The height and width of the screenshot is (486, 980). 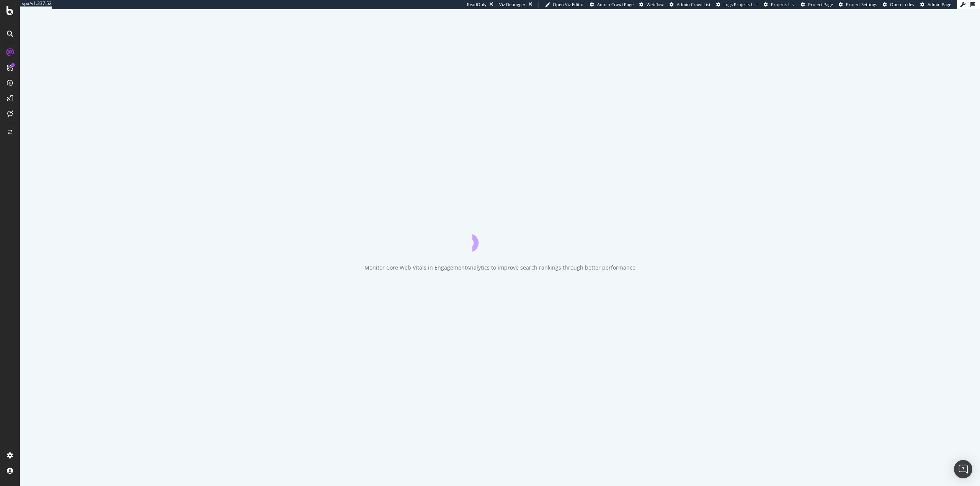 I want to click on span: Admin Crawl List, so click(x=693, y=4).